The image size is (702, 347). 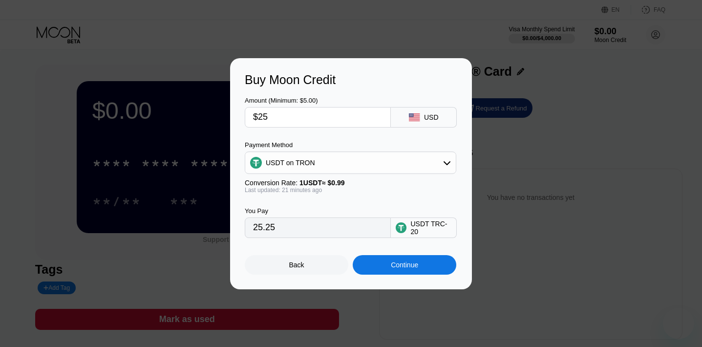 What do you see at coordinates (297, 265) in the screenshot?
I see `div: Back` at bounding box center [297, 265].